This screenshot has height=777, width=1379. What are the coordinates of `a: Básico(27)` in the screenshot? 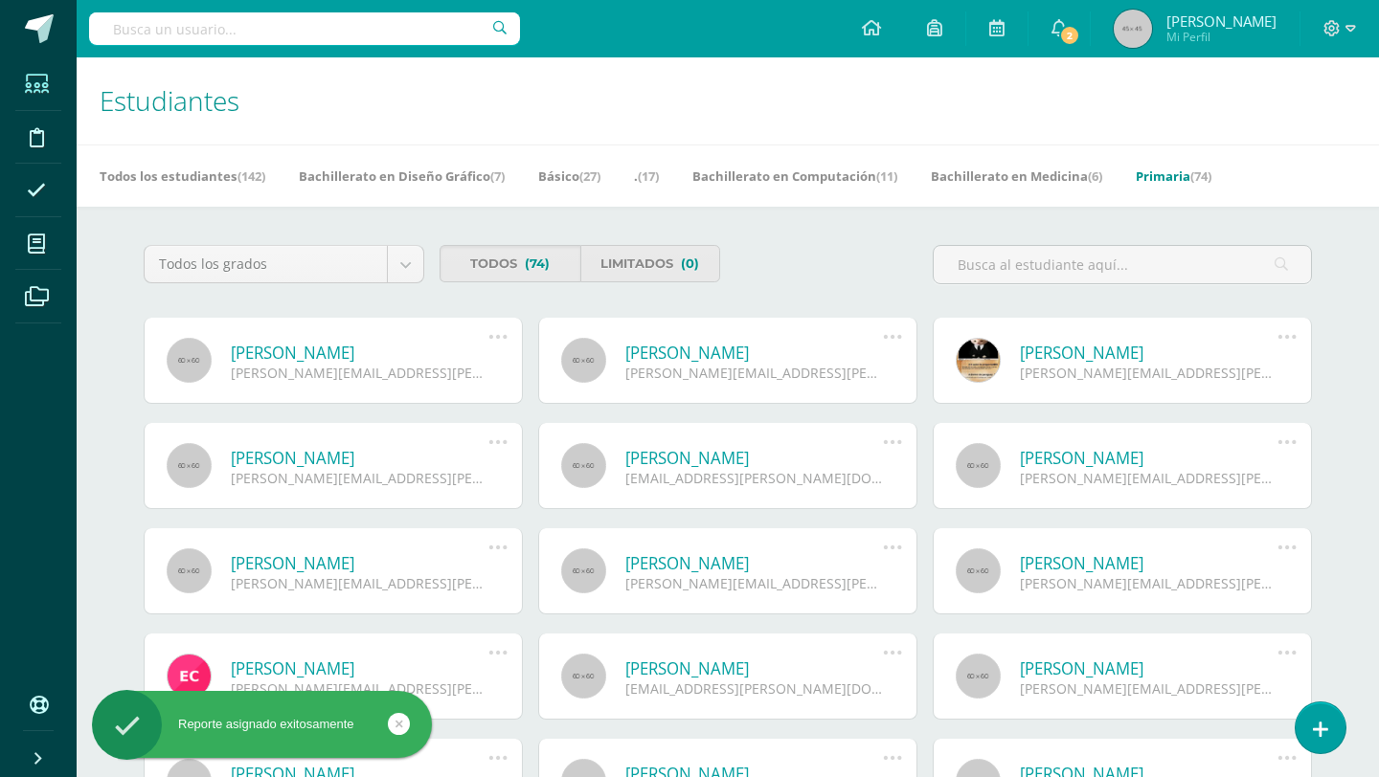 It's located at (569, 176).